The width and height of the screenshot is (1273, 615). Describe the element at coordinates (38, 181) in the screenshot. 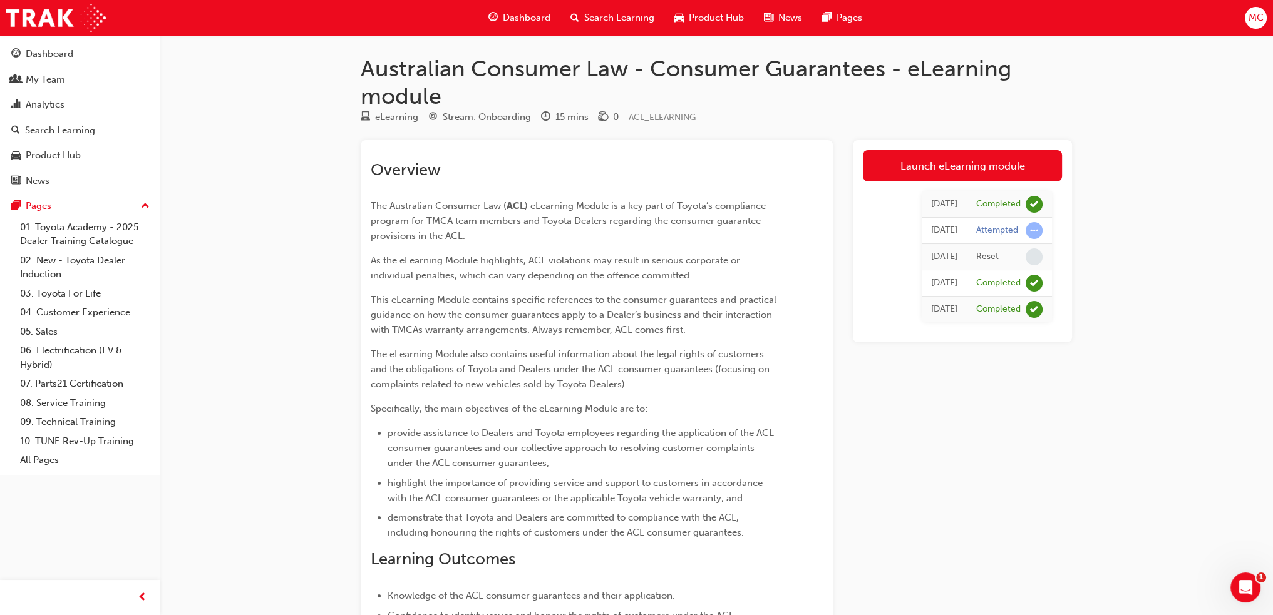

I see `div: News` at that location.